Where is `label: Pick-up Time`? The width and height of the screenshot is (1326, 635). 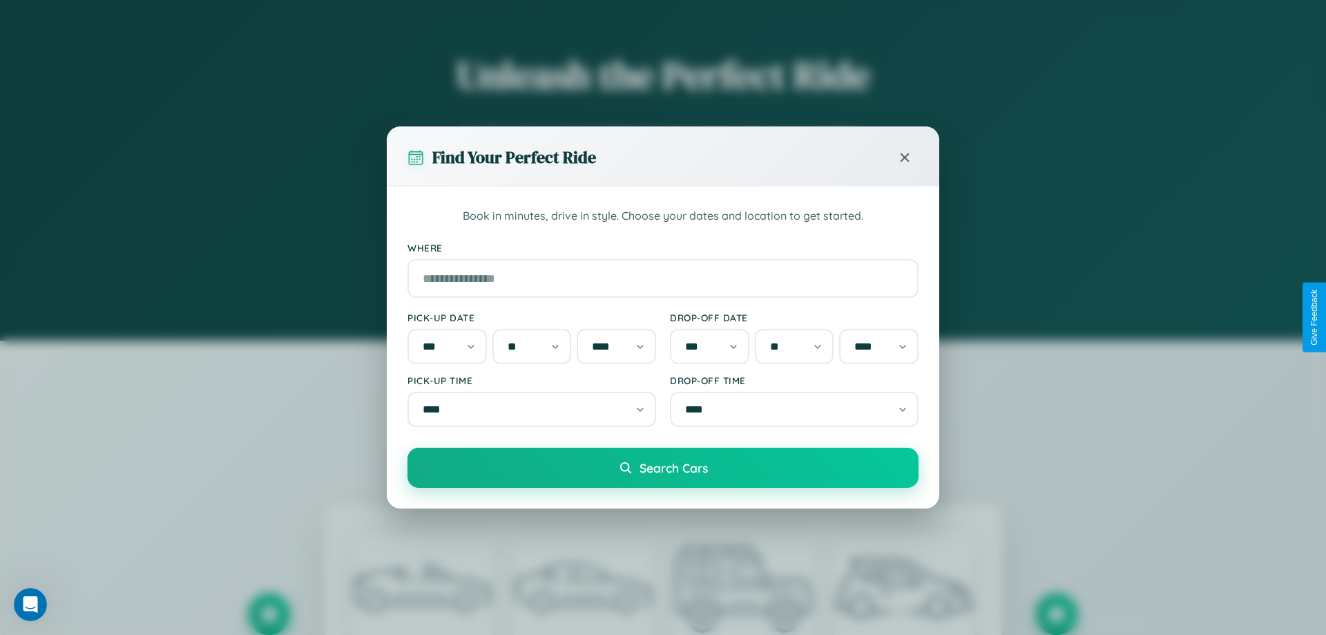
label: Pick-up Time is located at coordinates (532, 380).